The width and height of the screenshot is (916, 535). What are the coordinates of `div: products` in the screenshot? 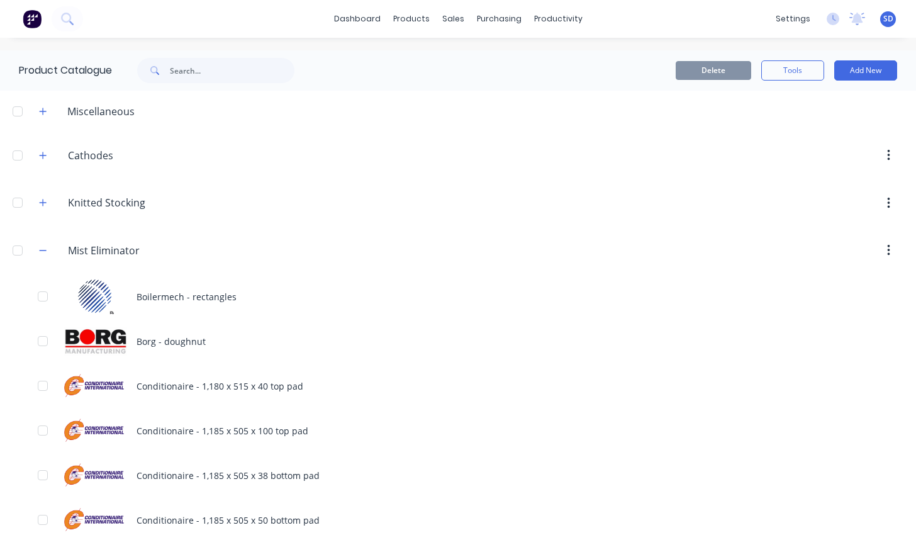 It's located at (412, 19).